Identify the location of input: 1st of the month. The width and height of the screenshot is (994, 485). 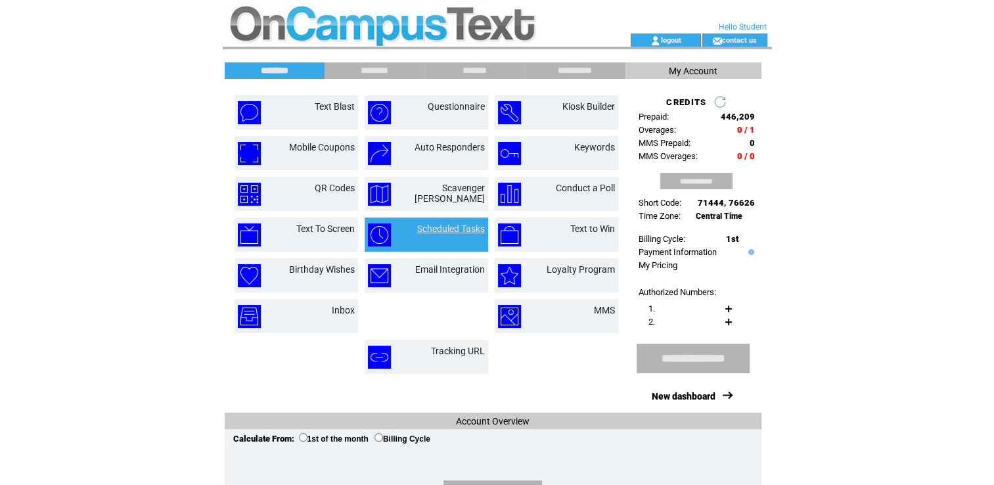
(303, 437).